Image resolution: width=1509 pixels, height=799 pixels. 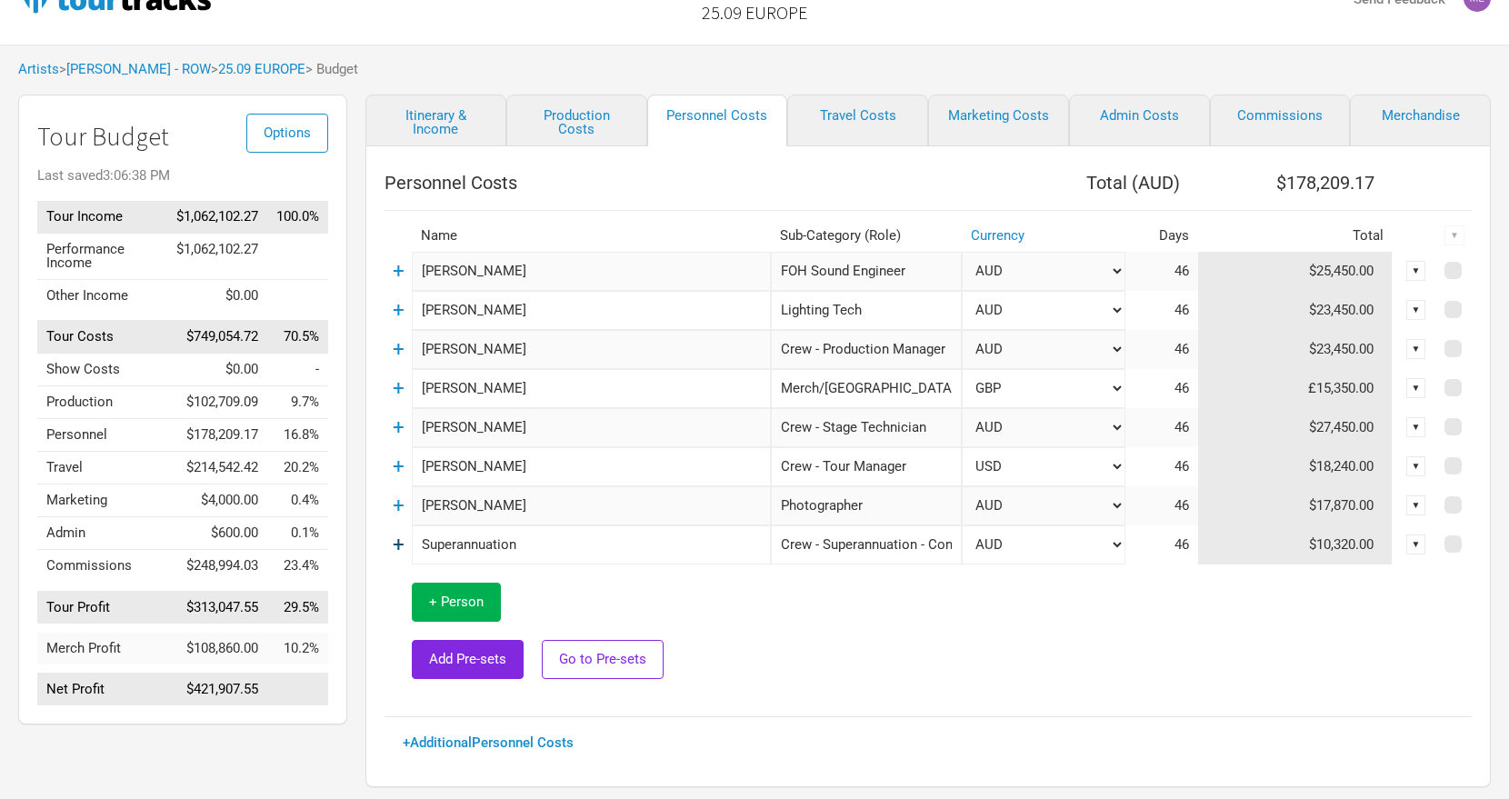 I want to click on td: $10,320.00, so click(x=1296, y=545).